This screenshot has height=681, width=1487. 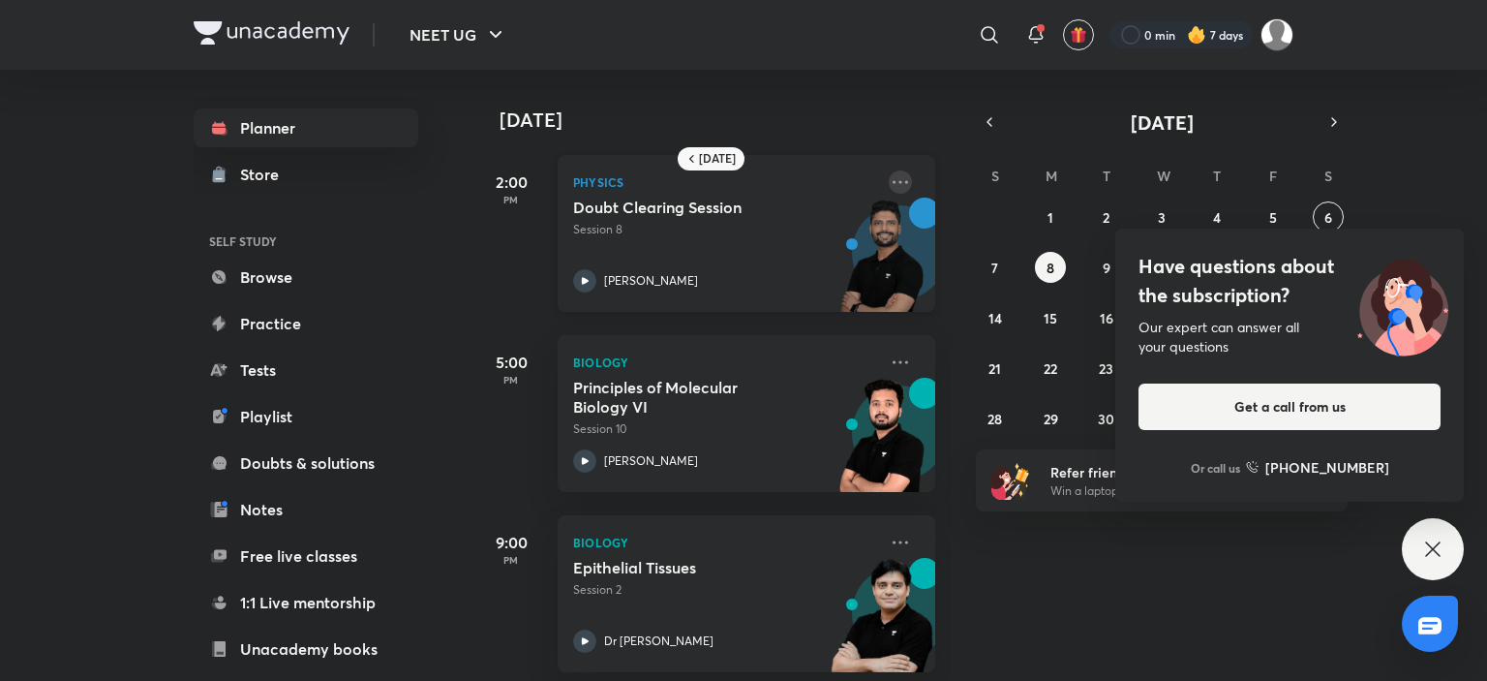 What do you see at coordinates (1051, 217) in the screenshot?
I see `button: September 1, 2025` at bounding box center [1051, 217].